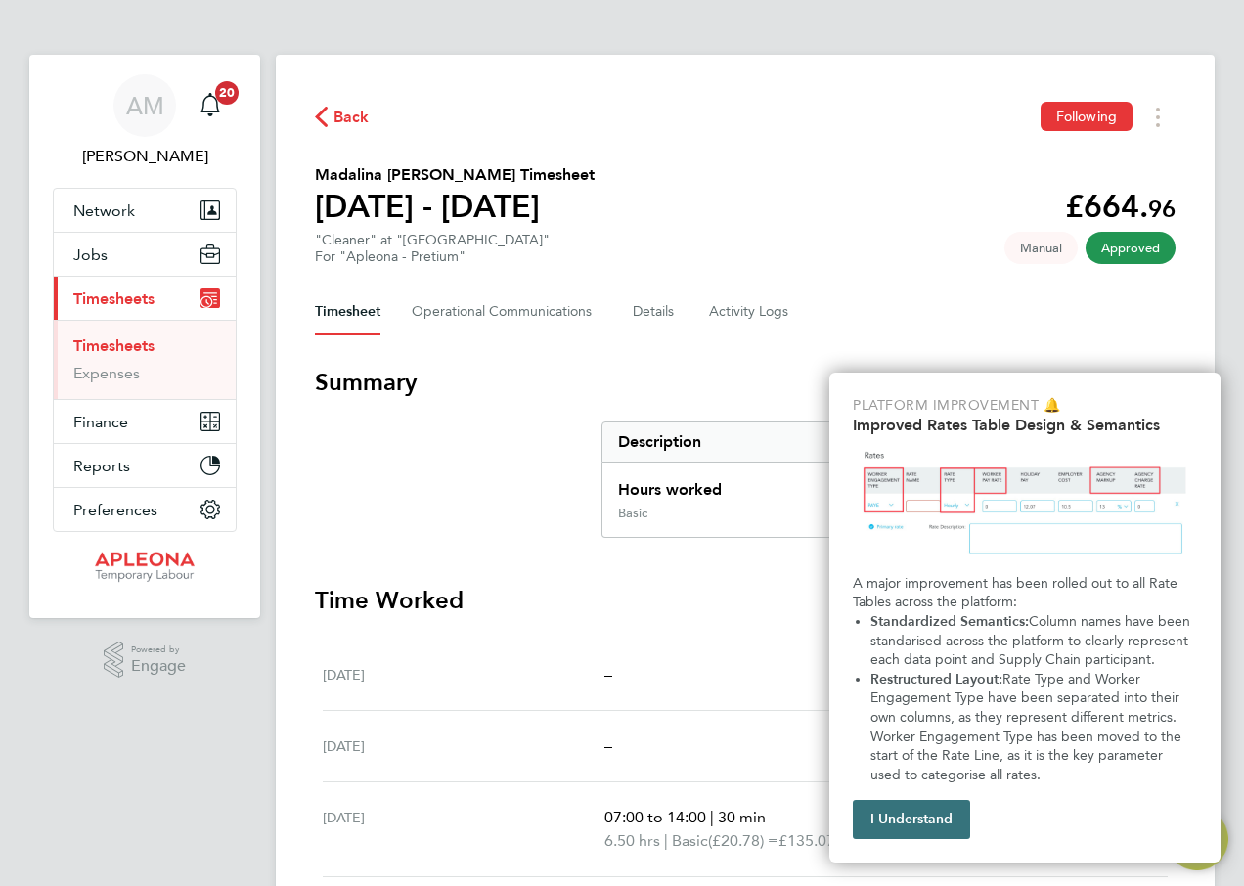 This screenshot has width=1244, height=886. I want to click on span: This timesheet was manually created., so click(1041, 248).